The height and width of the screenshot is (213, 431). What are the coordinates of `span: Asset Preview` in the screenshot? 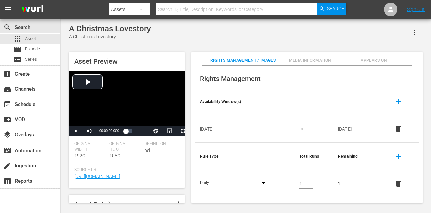 It's located at (96, 61).